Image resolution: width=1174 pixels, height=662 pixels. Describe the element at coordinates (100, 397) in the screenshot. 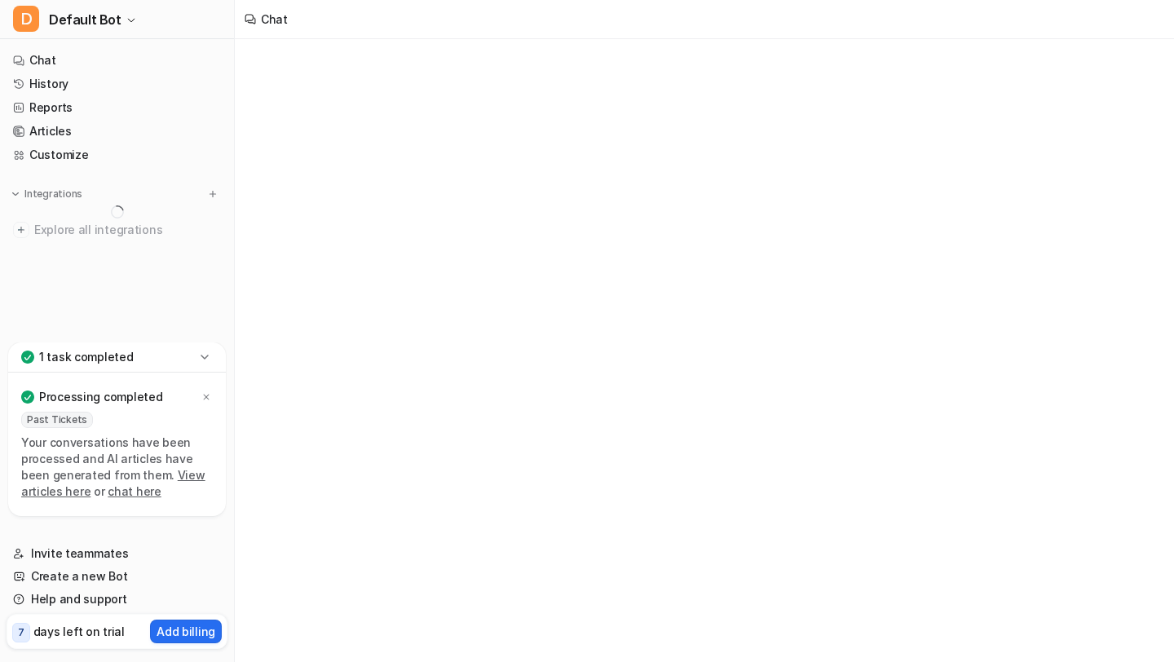

I see `p: Processing completed` at that location.